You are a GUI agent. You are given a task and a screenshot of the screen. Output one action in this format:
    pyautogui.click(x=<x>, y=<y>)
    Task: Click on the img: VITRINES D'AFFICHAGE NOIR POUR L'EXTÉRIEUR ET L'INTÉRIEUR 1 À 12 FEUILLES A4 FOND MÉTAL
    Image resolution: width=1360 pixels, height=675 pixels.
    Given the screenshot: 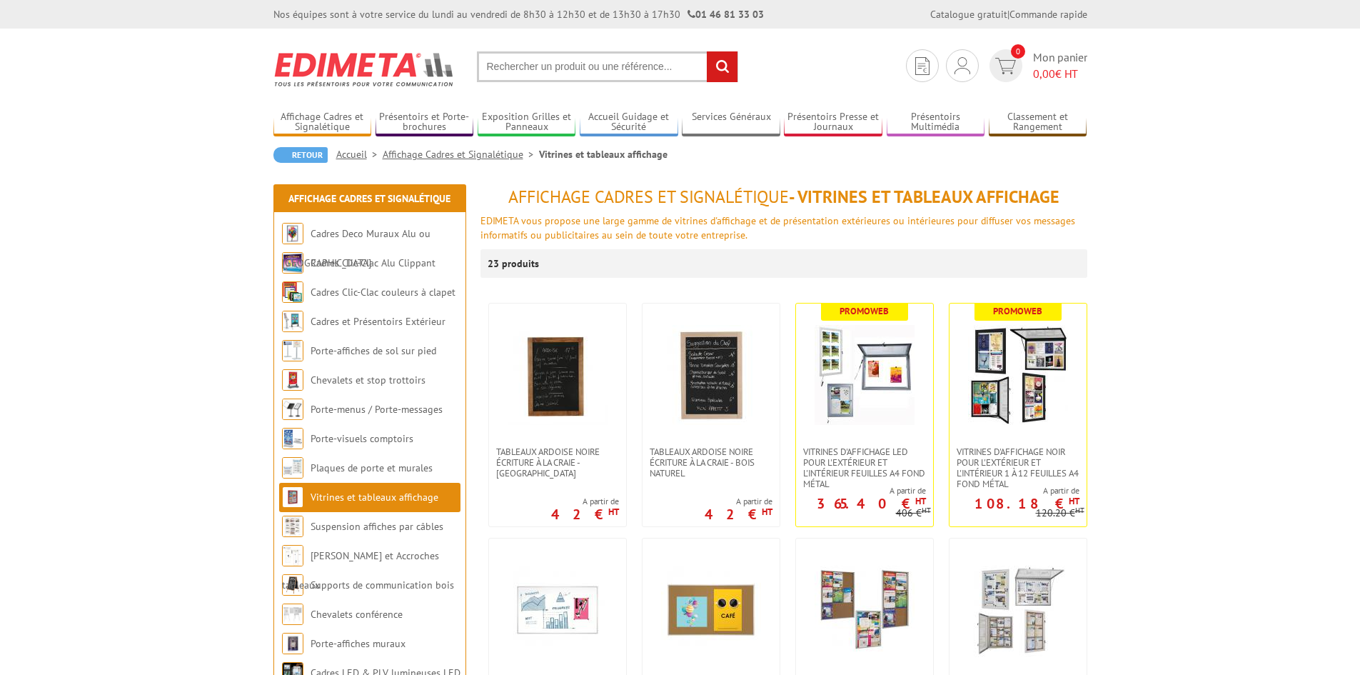 What is the action you would take?
    pyautogui.click(x=1018, y=375)
    